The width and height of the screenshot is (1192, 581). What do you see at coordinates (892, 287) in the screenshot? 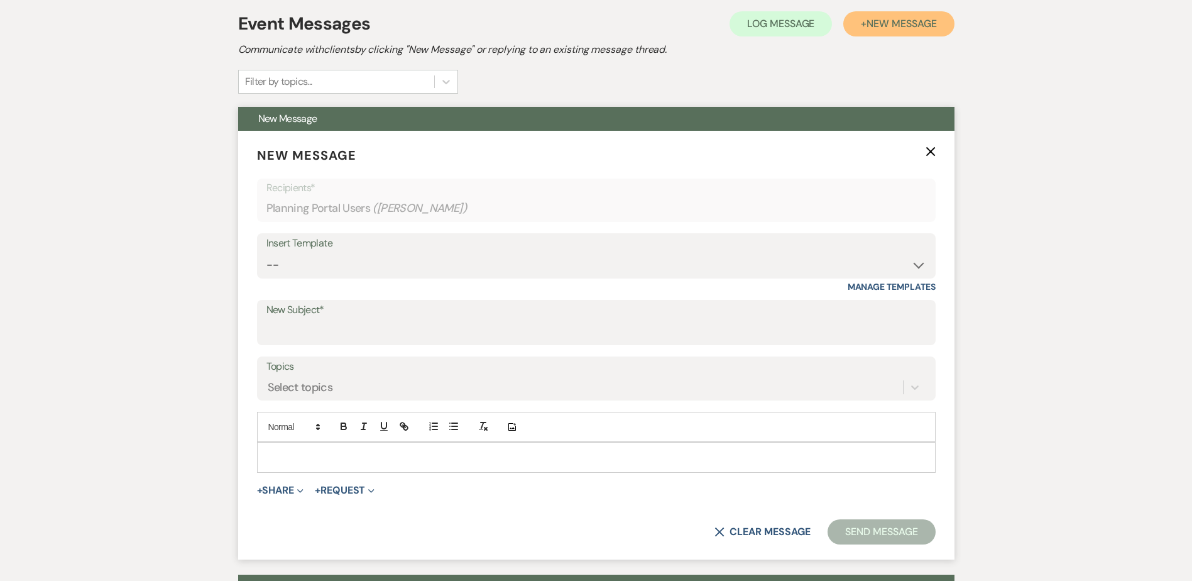
I see `a: Manage Templates` at bounding box center [892, 287].